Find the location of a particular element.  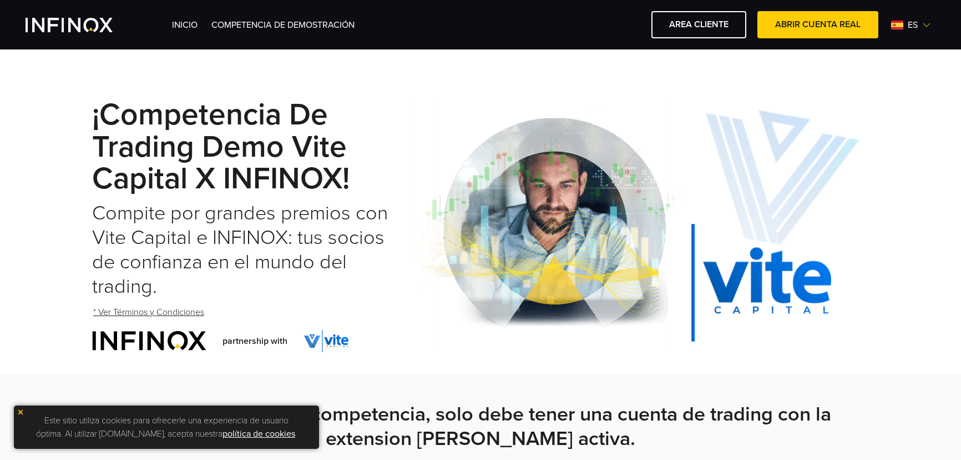

h2: Compite por grandes premios con Vite Capital e INFINOX: tus socios de confianza en el mundo del t... is located at coordinates (252, 250).